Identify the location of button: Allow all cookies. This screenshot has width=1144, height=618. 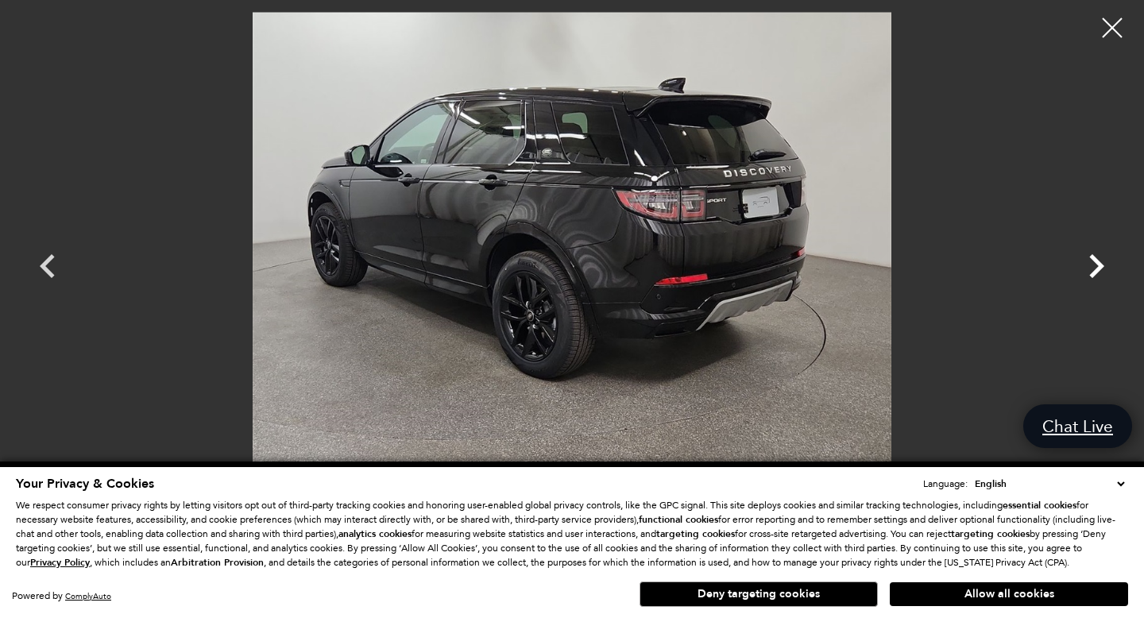
(1009, 594).